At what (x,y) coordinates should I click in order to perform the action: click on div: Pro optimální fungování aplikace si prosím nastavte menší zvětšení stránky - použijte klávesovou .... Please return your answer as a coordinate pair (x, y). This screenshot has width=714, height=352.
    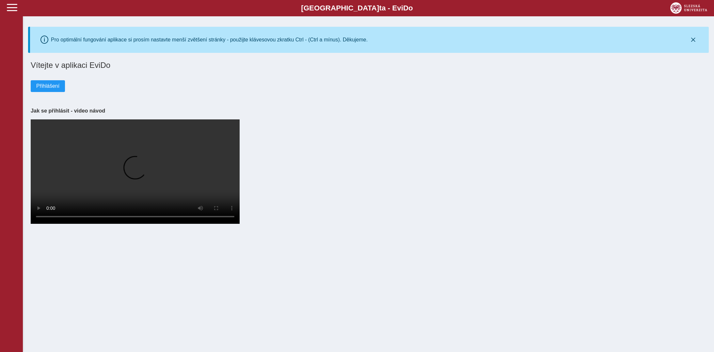
    Looking at the image, I should click on (209, 40).